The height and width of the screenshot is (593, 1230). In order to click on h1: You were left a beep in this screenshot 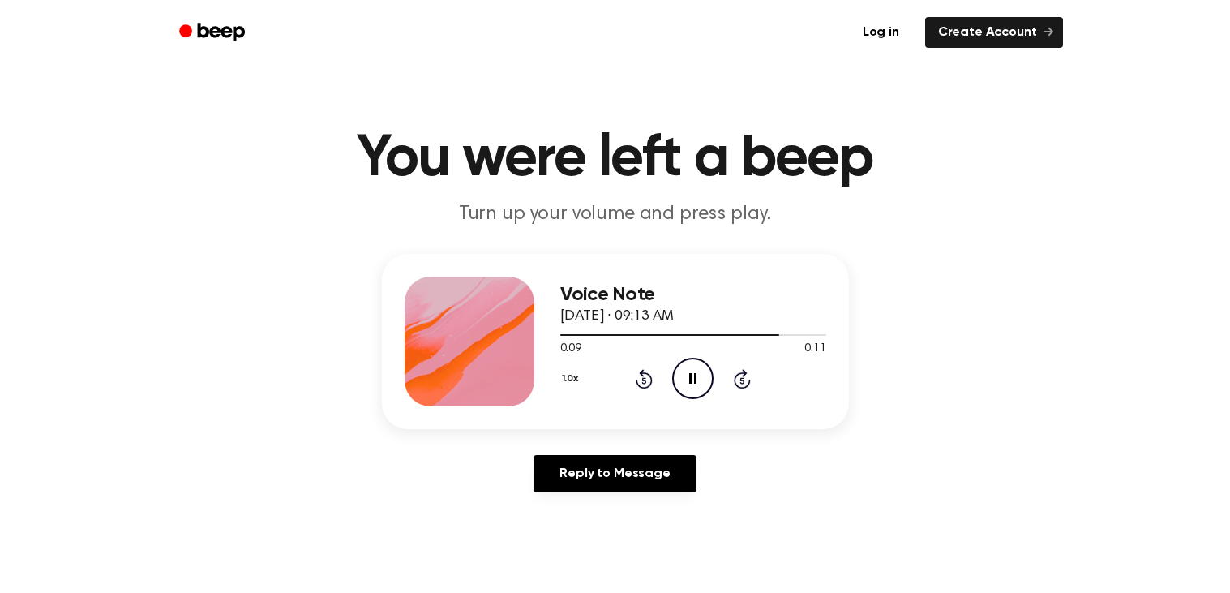, I will do `click(616, 159)`.